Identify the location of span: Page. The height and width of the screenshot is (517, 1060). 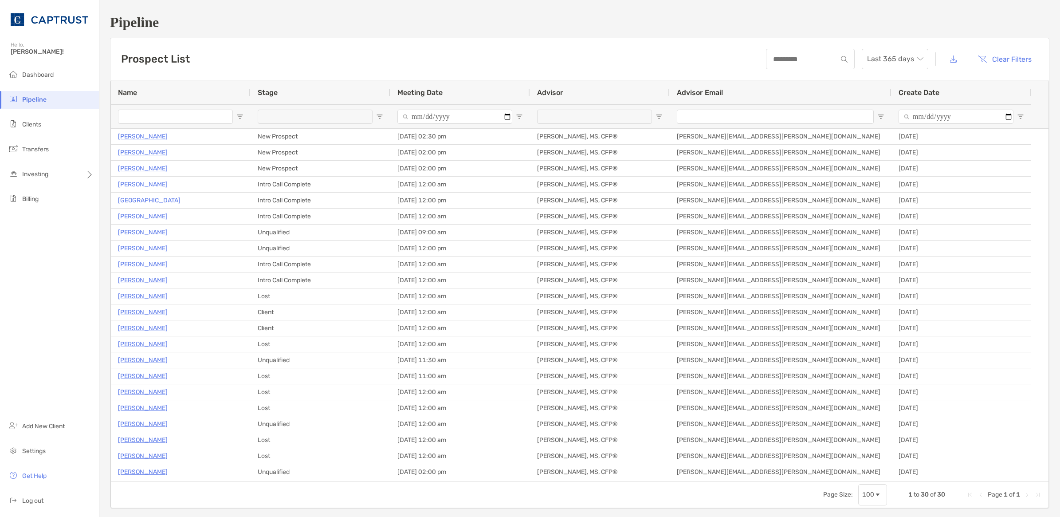
(995, 494).